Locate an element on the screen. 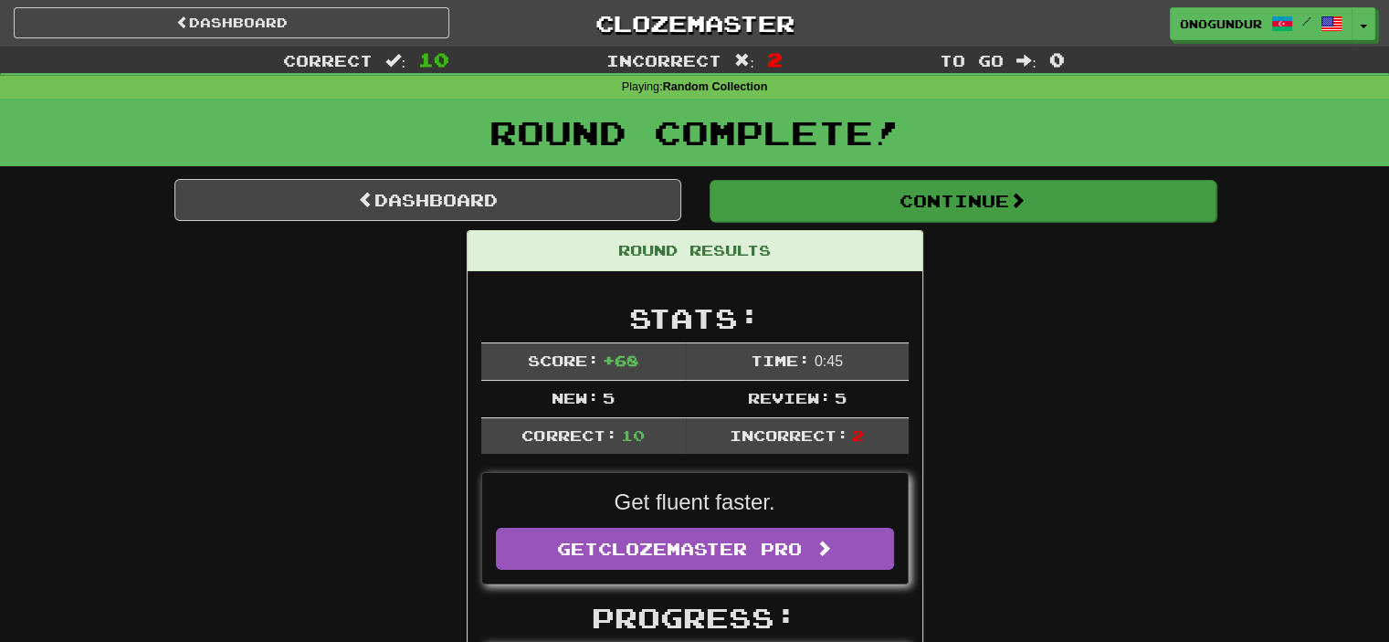 This screenshot has width=1389, height=642. button: Continue is located at coordinates (963, 201).